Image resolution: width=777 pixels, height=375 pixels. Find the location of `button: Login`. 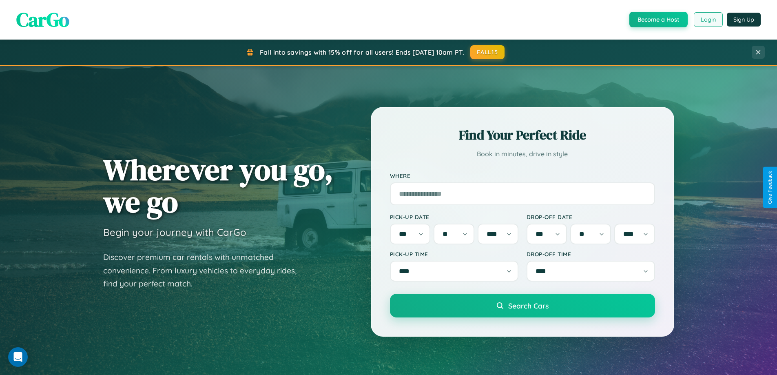

button: Login is located at coordinates (708, 20).